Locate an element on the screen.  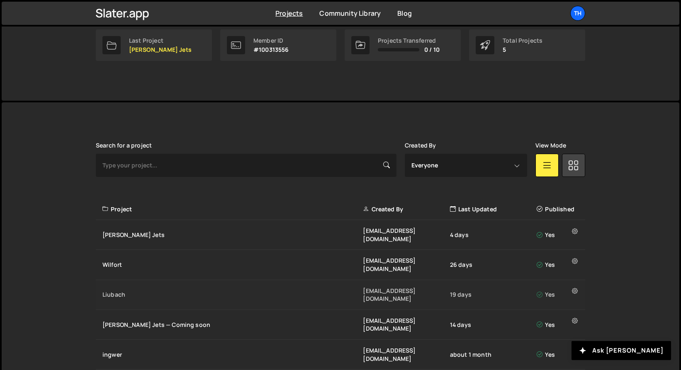
div: Created By is located at coordinates (406, 209).